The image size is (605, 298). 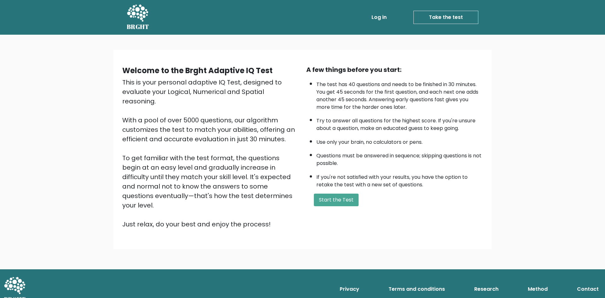 I want to click on button: Start the Test, so click(x=336, y=200).